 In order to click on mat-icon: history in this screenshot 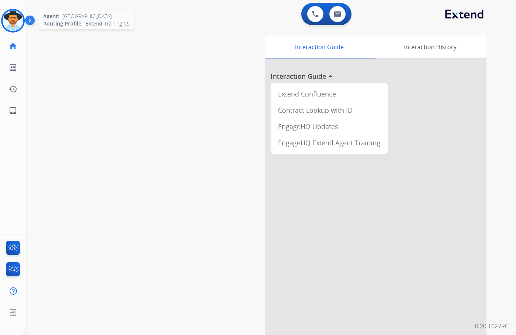, I will do `click(13, 89)`.